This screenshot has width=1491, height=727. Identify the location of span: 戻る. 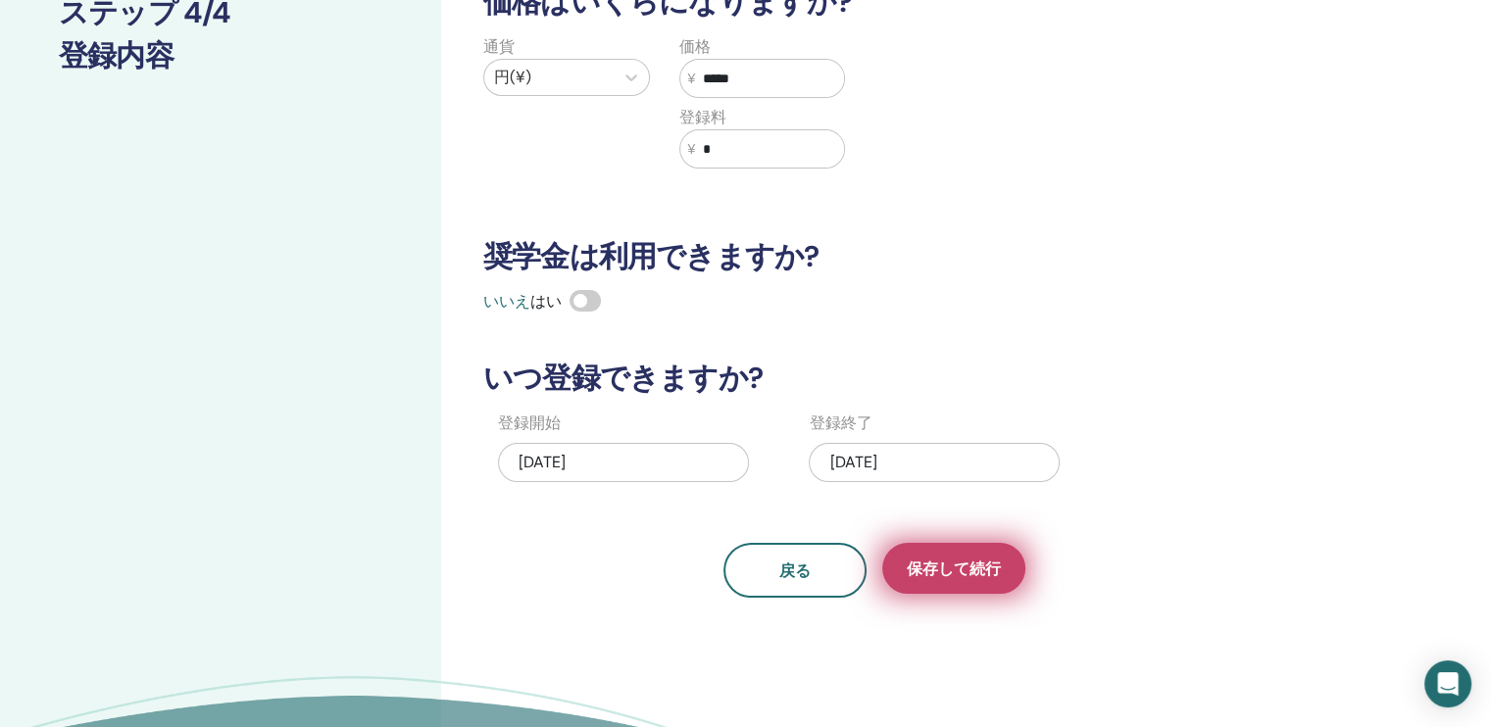
(795, 570).